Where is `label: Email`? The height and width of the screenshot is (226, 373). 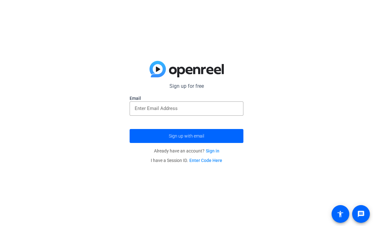
label: Email is located at coordinates (187, 98).